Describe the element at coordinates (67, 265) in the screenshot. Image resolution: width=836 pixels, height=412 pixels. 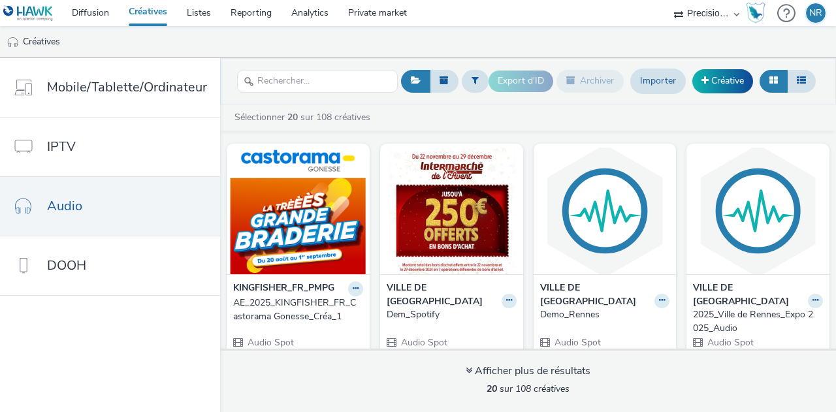
I see `span: DOOH` at that location.